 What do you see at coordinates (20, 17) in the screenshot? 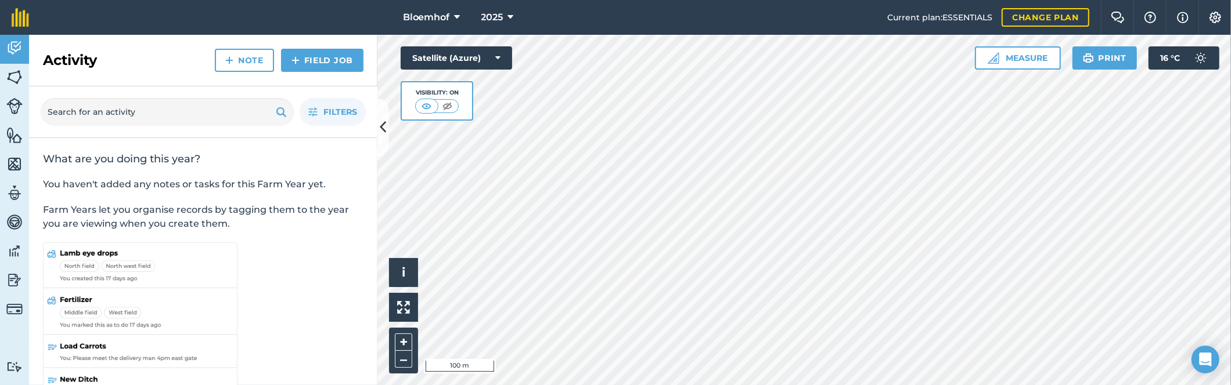
I see `img: fieldmargin Logo` at bounding box center [20, 17].